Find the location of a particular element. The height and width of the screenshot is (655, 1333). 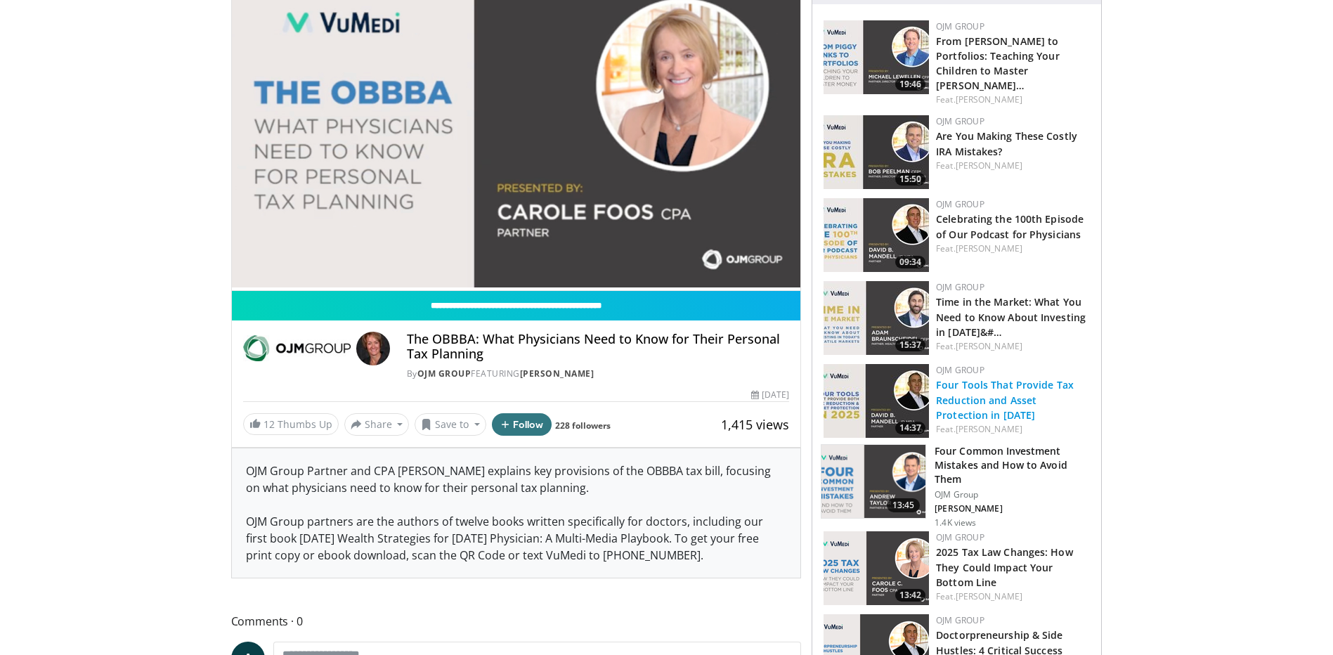

span: Comments 0 is located at coordinates (516, 621).